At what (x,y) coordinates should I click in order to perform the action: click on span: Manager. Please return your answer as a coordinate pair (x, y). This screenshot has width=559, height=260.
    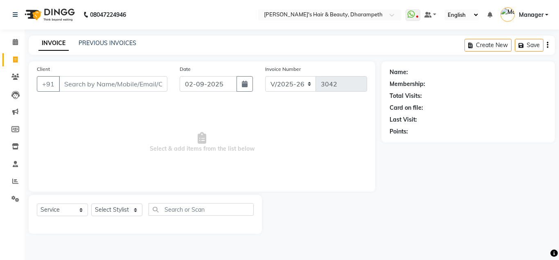
    Looking at the image, I should click on (531, 15).